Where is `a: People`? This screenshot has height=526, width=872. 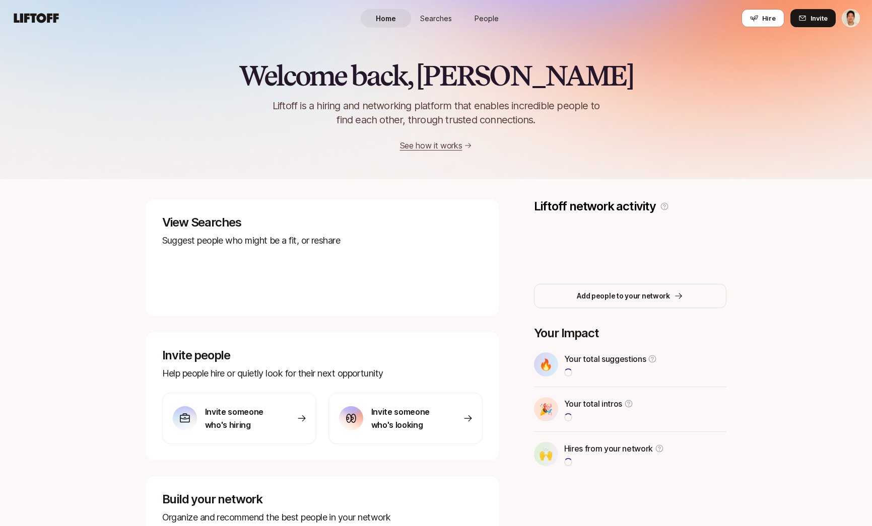 a: People is located at coordinates (486, 18).